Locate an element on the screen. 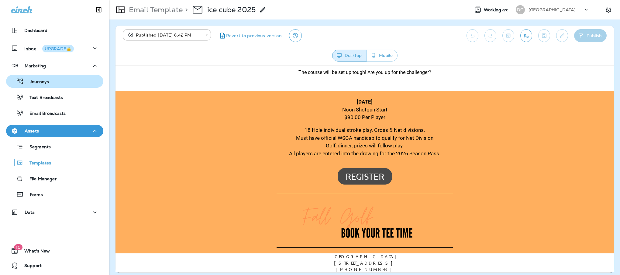  span: Revert to previous version is located at coordinates (254, 36).